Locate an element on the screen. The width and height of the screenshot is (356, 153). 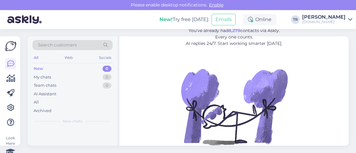
span: New chats is located at coordinates (73, 122).